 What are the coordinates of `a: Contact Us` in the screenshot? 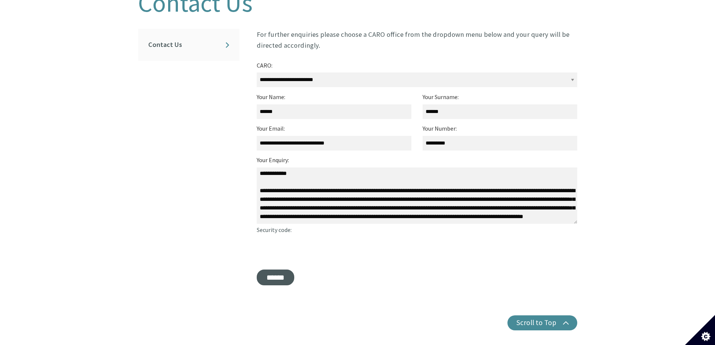 It's located at (189, 45).